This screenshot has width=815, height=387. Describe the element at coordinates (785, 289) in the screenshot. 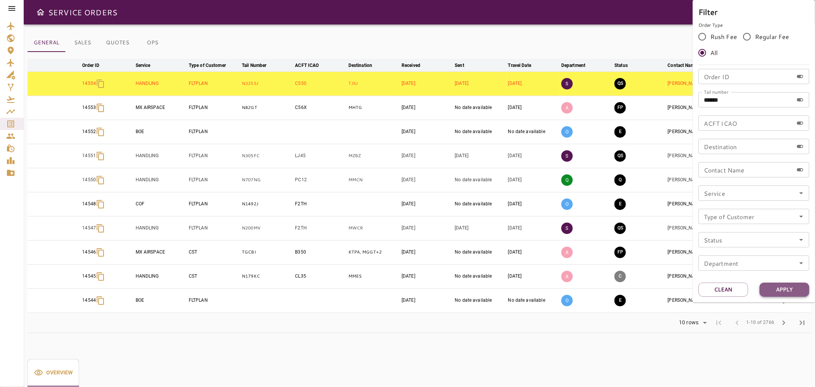

I see `button: Apply` at that location.